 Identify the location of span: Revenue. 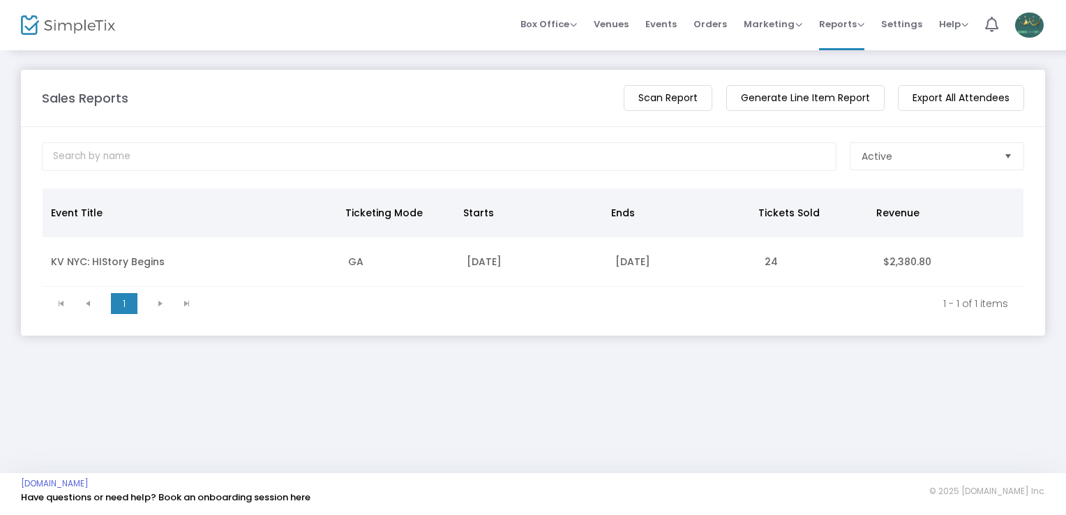
(898, 213).